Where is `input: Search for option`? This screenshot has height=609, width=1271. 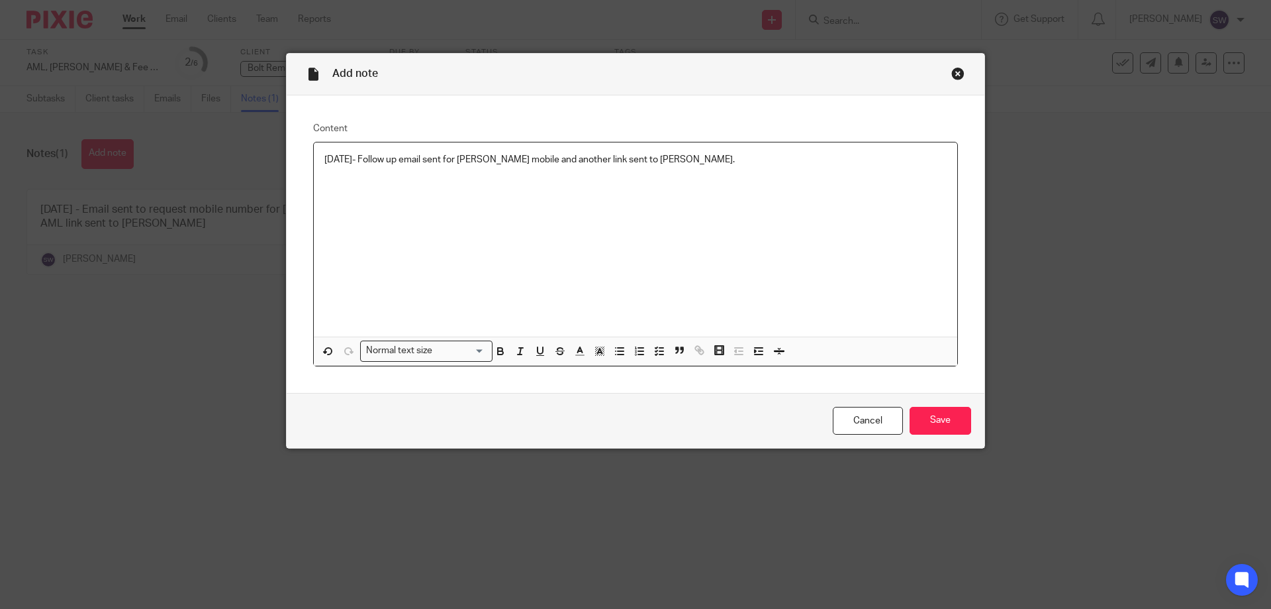 input: Search for option is located at coordinates (461, 350).